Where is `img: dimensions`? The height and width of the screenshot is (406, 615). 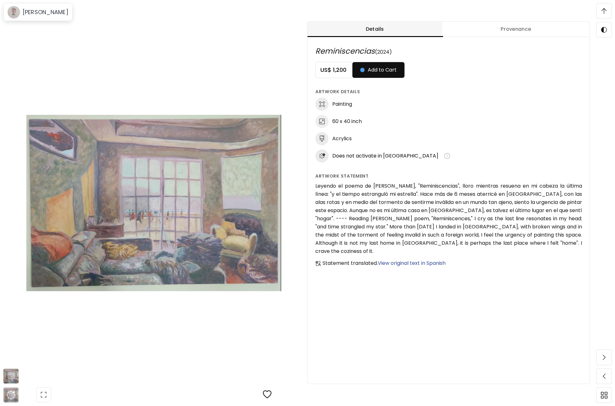
img: dimensions is located at coordinates (322, 121).